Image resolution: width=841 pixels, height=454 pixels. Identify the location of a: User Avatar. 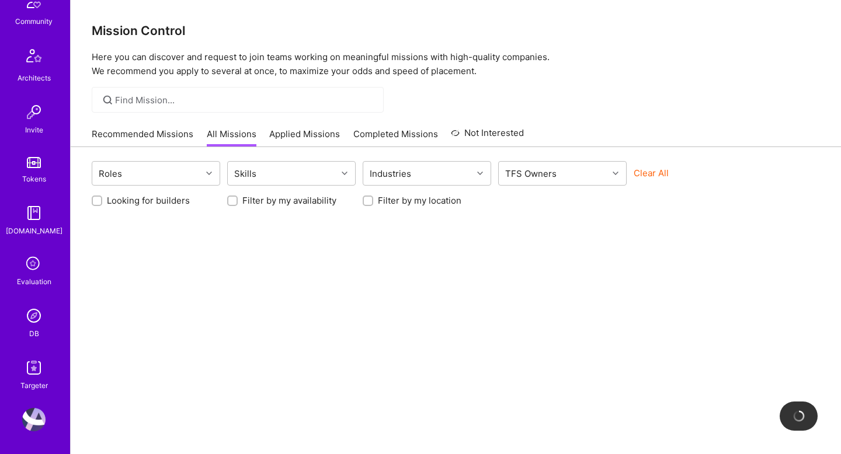
(34, 420).